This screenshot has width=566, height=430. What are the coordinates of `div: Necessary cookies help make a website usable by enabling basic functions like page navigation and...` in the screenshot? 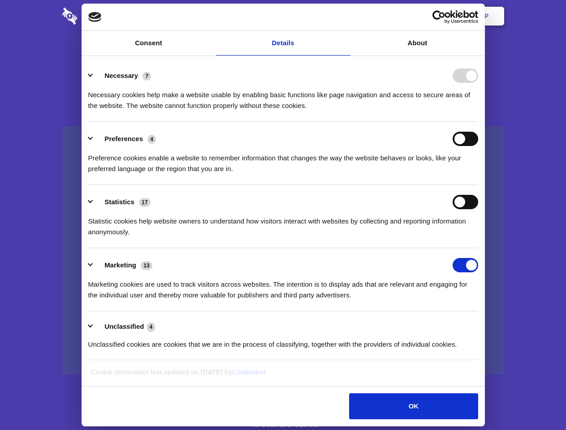 It's located at (283, 97).